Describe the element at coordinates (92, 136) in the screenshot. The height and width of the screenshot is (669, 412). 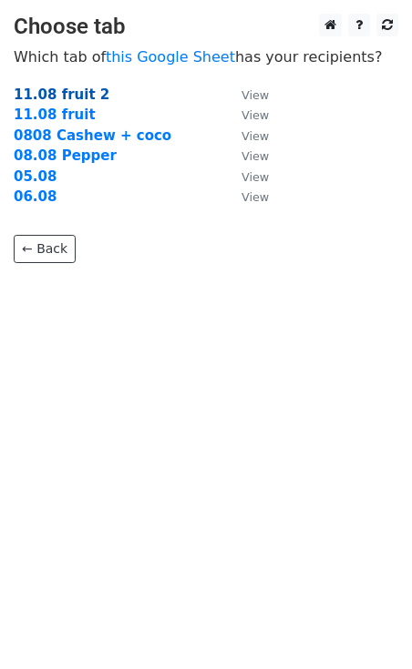
I see `a: 0808 Cashew + coco` at that location.